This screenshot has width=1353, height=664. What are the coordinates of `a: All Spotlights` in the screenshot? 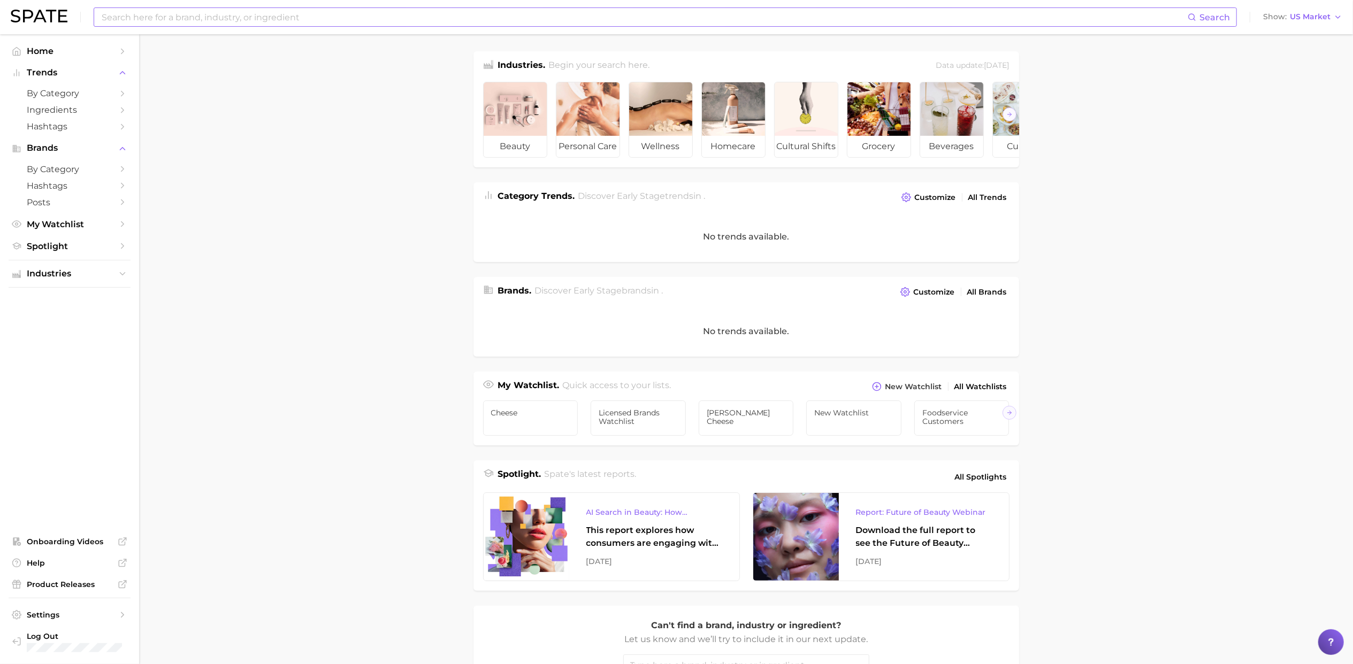 It's located at (981, 477).